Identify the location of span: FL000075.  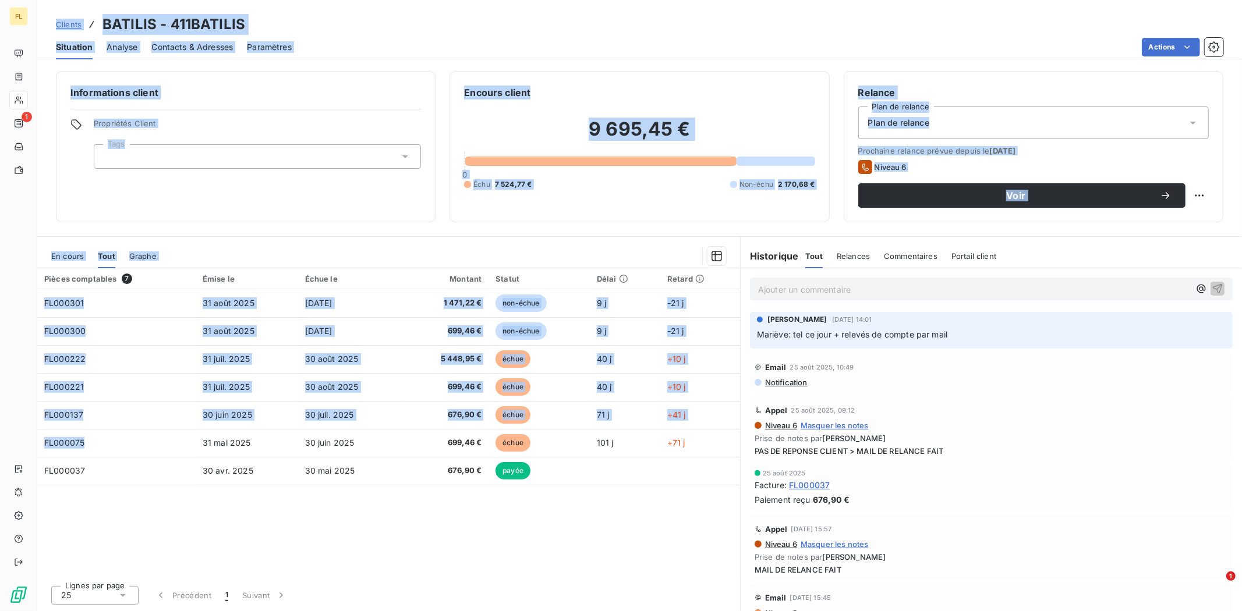
(64, 443).